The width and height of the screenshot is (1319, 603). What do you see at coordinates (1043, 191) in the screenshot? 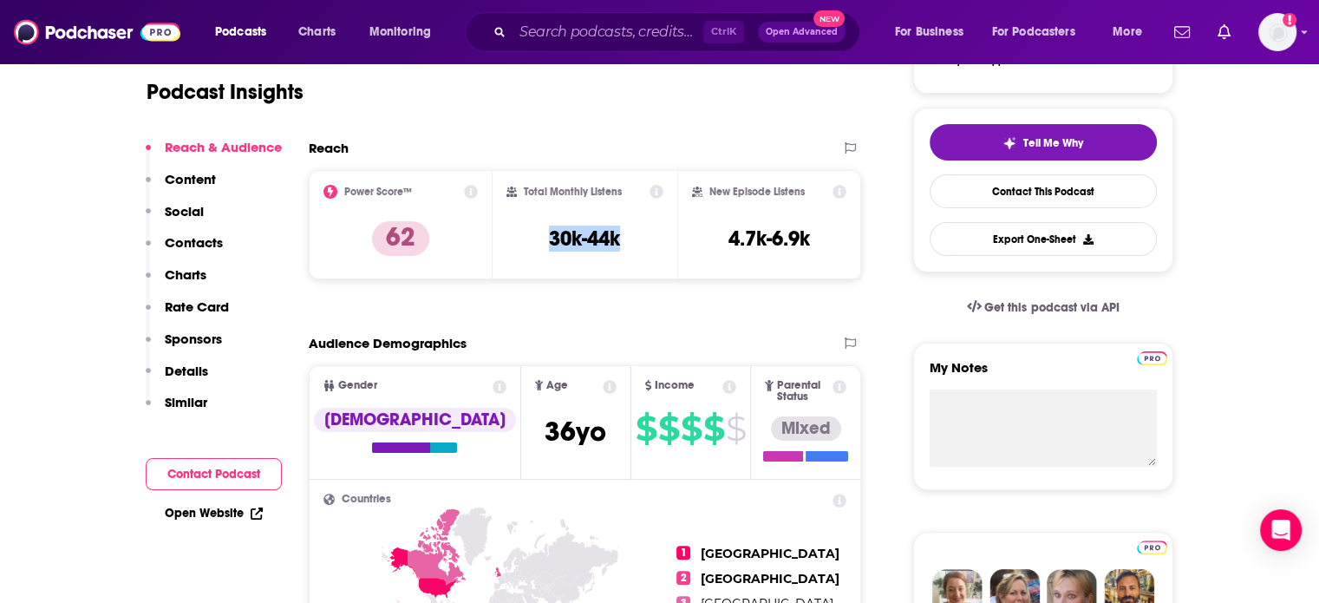
I see `a: Contact This Podcast` at bounding box center [1043, 191].